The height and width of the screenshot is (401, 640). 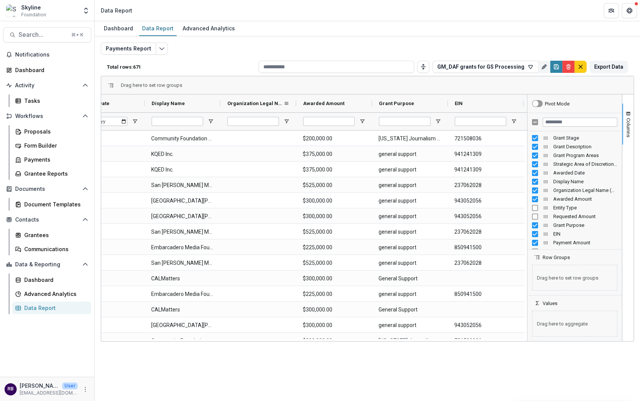 I want to click on a: Payments, so click(x=52, y=159).